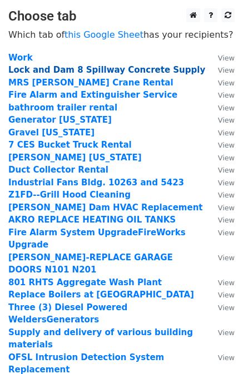  Describe the element at coordinates (107, 70) in the screenshot. I see `strong: Lock and Dam 8 Spillway Concrete Supply` at that location.